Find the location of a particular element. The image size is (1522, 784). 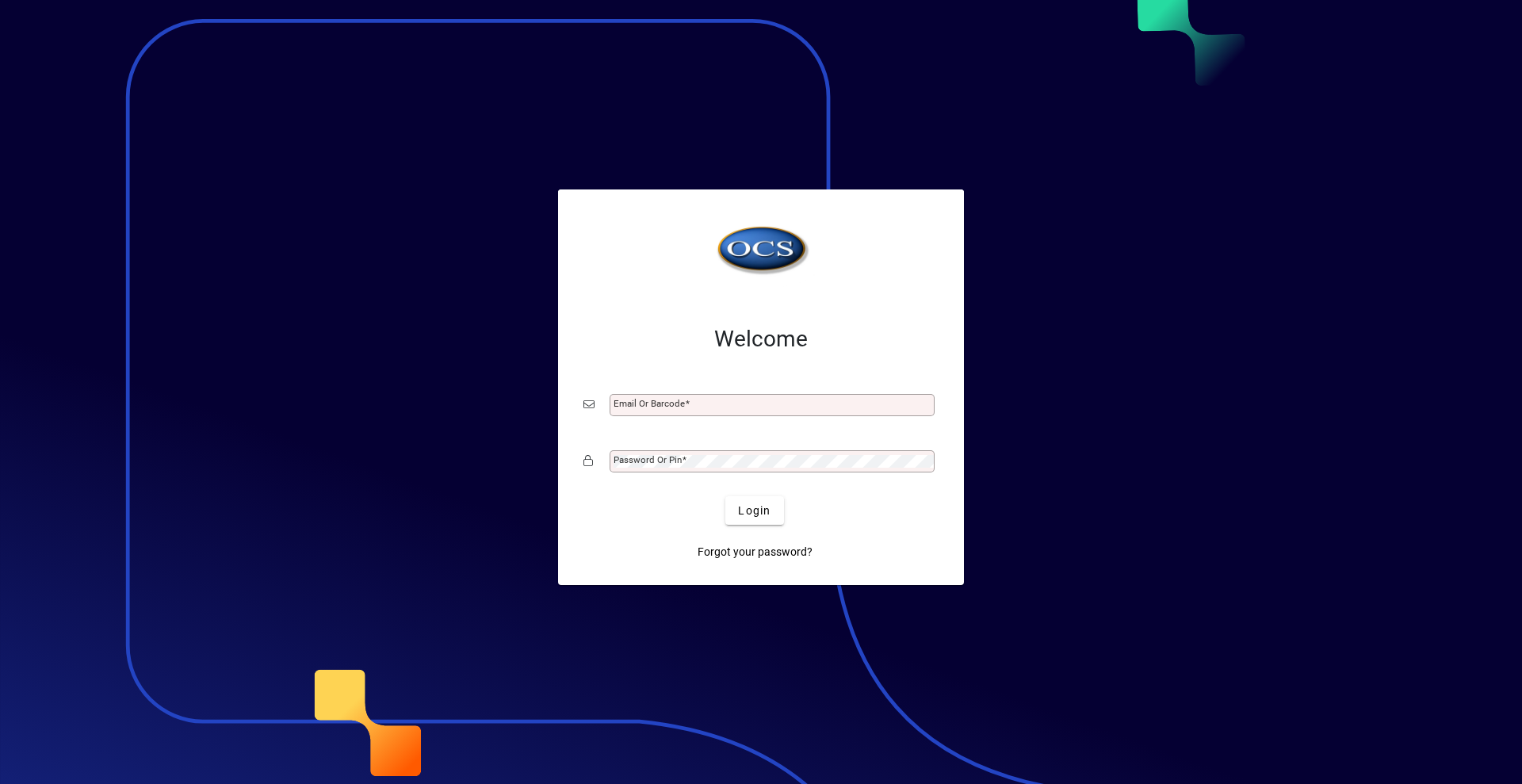

h2: Welcome is located at coordinates (761, 340).